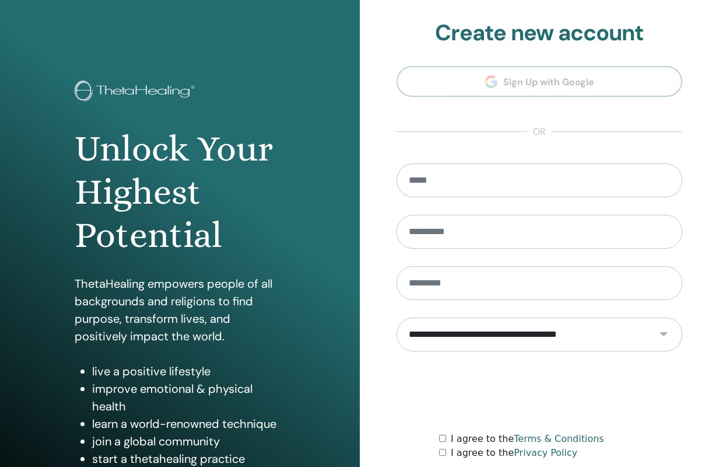  Describe the element at coordinates (188, 441) in the screenshot. I see `li: join a global community` at that location.